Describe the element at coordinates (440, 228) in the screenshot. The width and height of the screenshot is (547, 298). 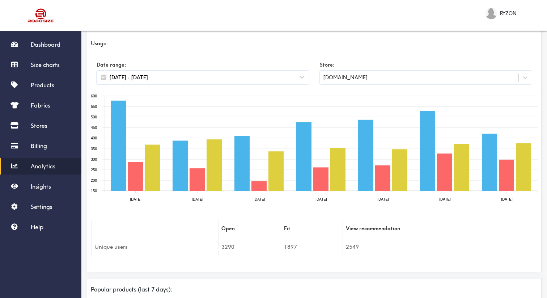
I see `th: View recommendation` at that location.